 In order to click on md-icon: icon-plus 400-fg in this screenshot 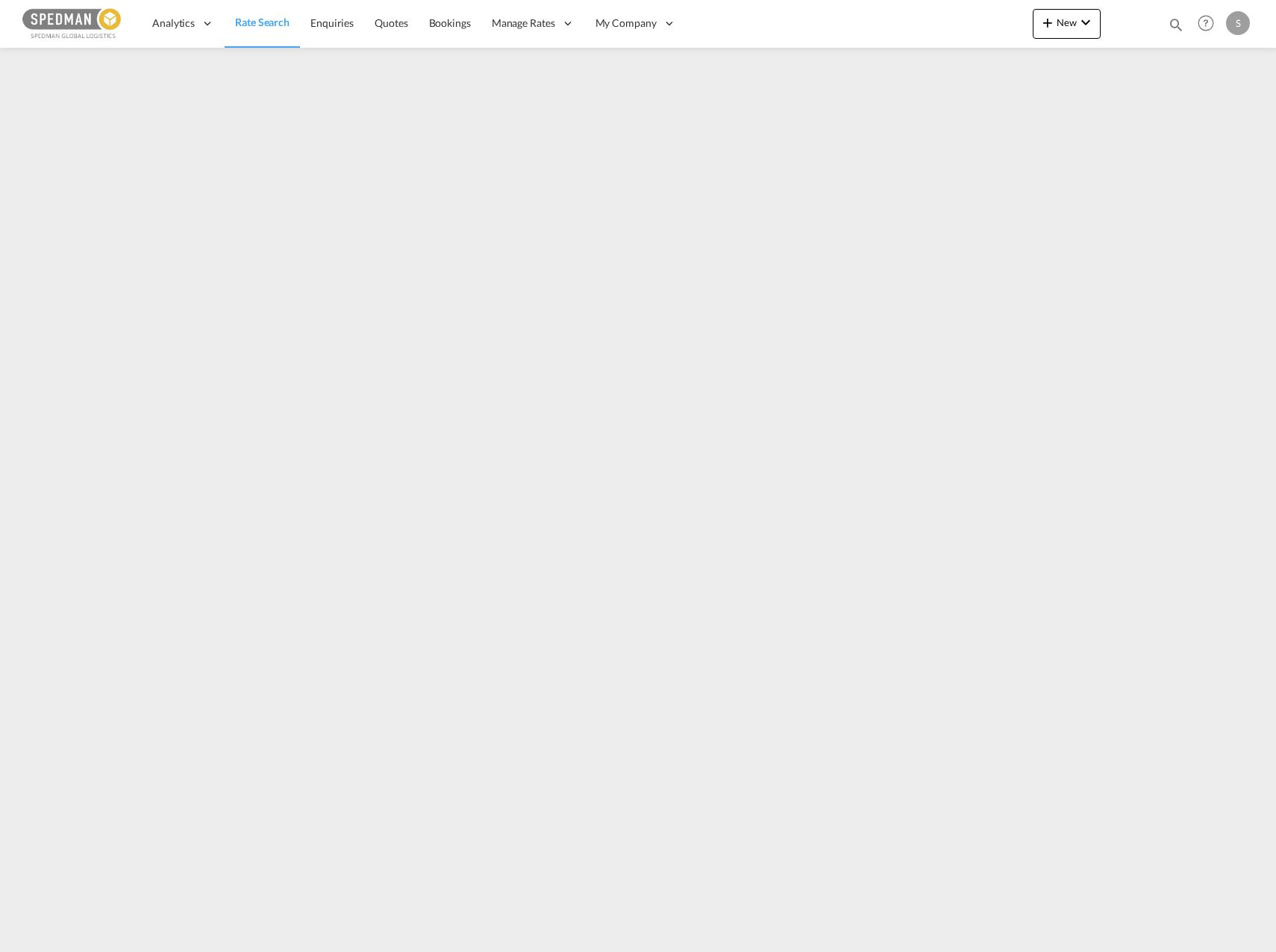, I will do `click(1047, 22)`.